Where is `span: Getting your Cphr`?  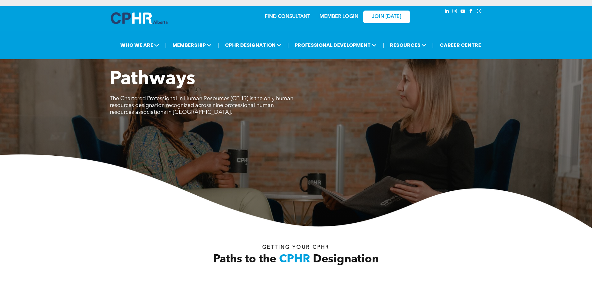
span: Getting your Cphr is located at coordinates (296, 248).